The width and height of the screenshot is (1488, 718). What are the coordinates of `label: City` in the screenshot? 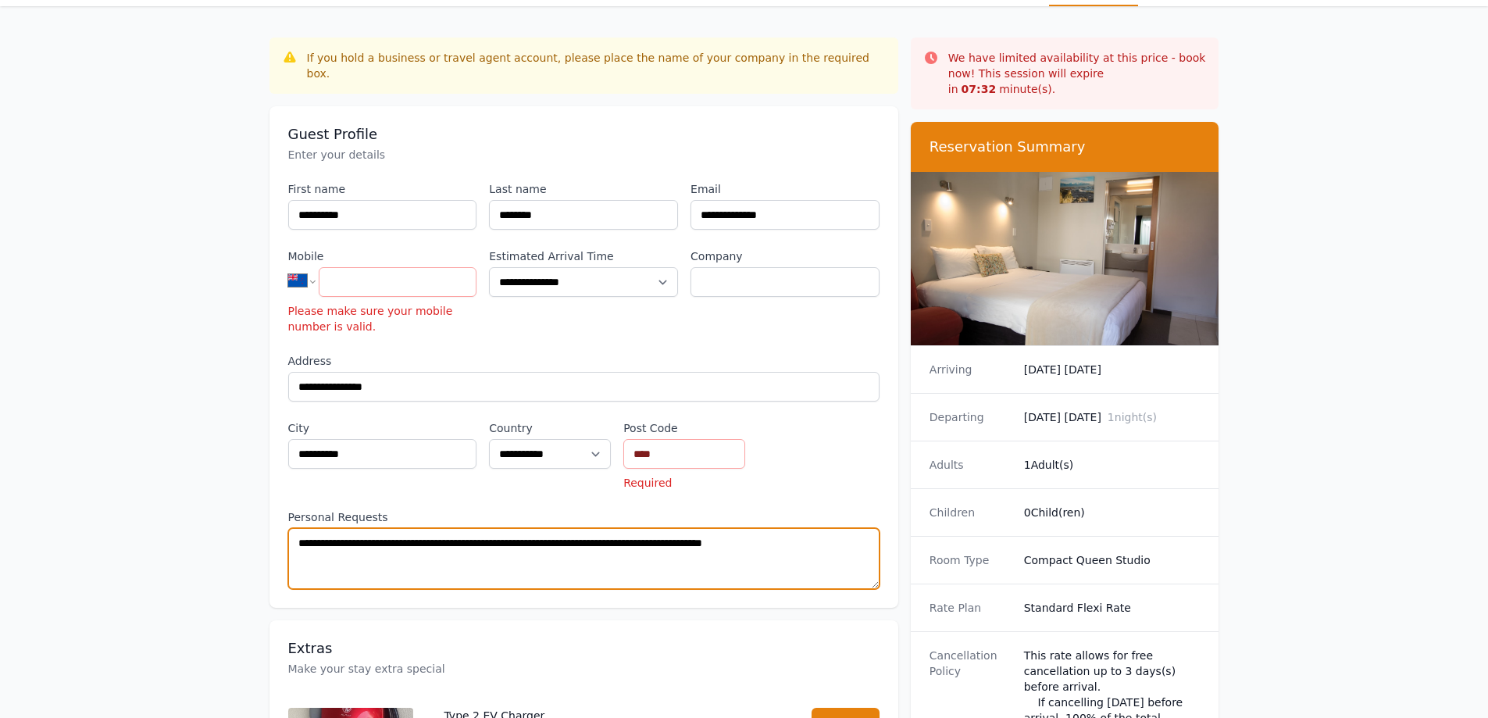 It's located at (383, 428).